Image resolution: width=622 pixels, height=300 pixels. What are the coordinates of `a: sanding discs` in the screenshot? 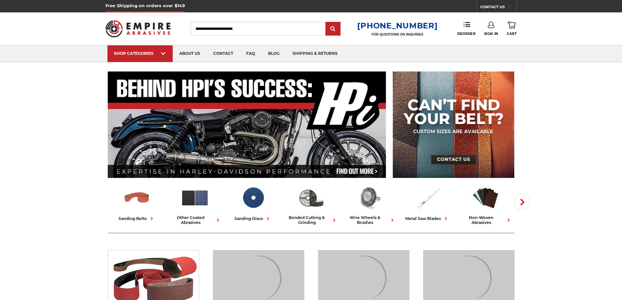 It's located at (253, 203).